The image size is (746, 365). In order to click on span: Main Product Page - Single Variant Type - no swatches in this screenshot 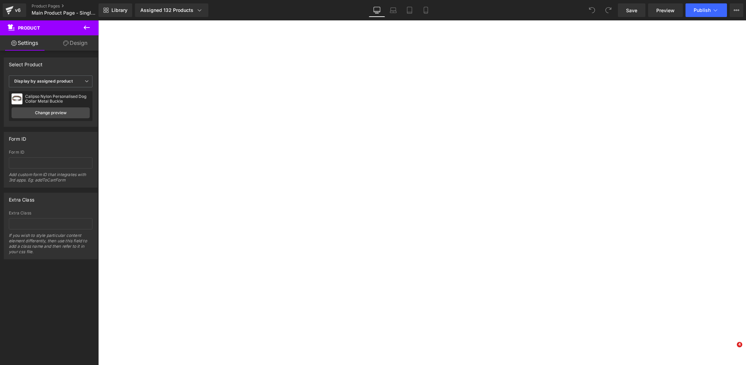, I will do `click(64, 13)`.